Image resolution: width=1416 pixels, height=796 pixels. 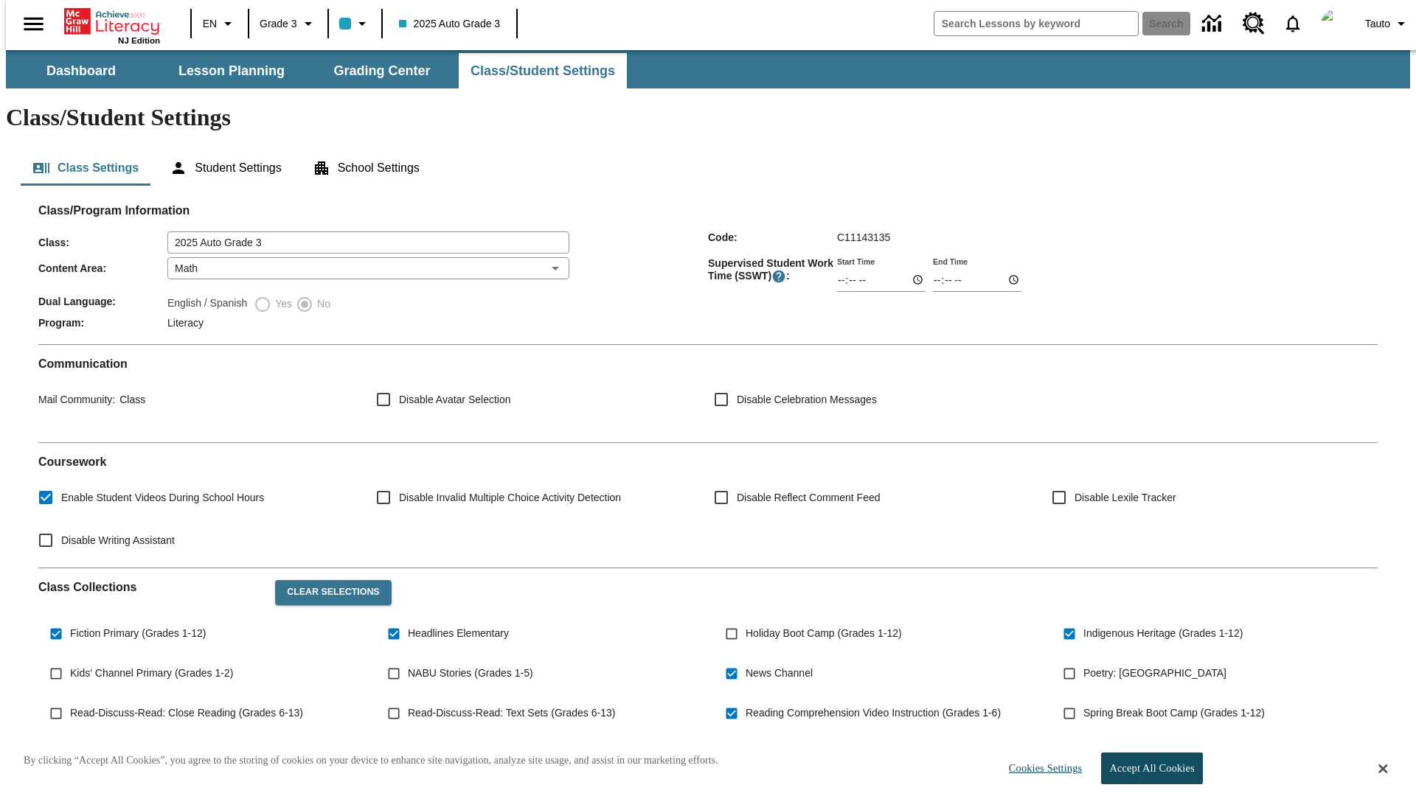 I want to click on button: Accept All Cookies, so click(x=1151, y=768).